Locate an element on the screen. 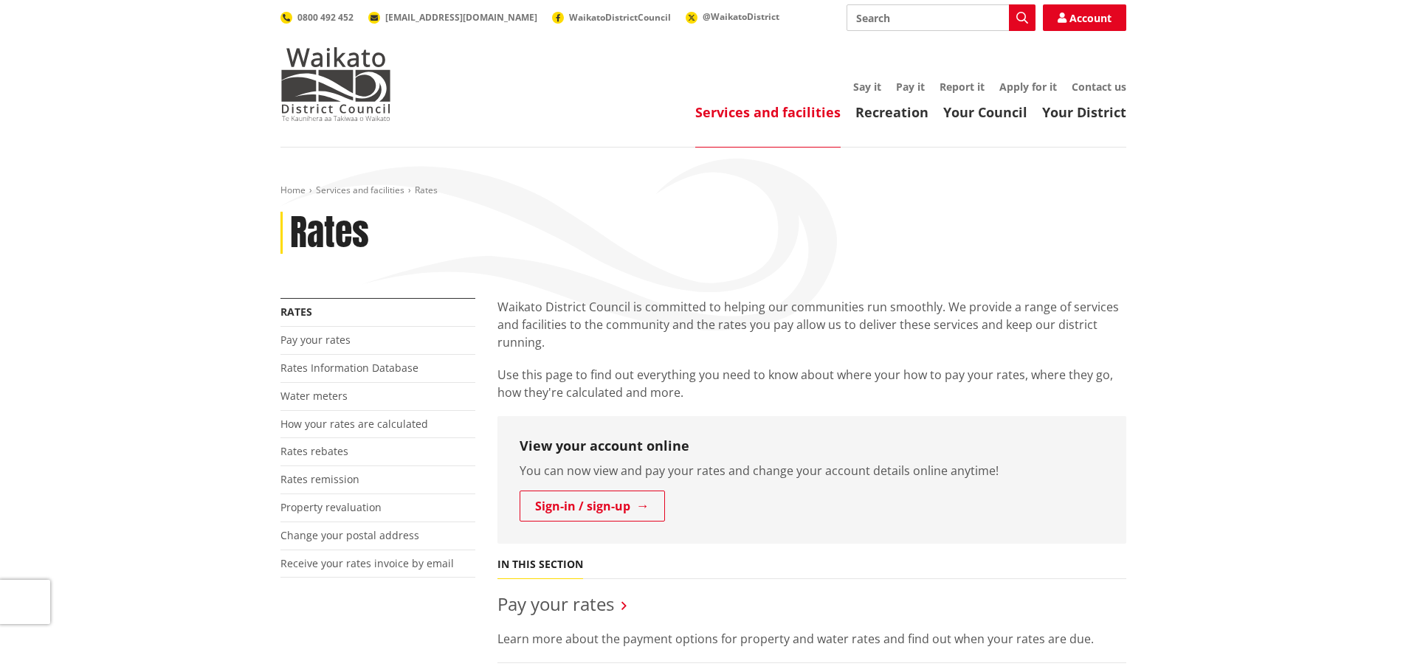 The width and height of the screenshot is (1406, 672). a: Change your postal address is located at coordinates (350, 535).